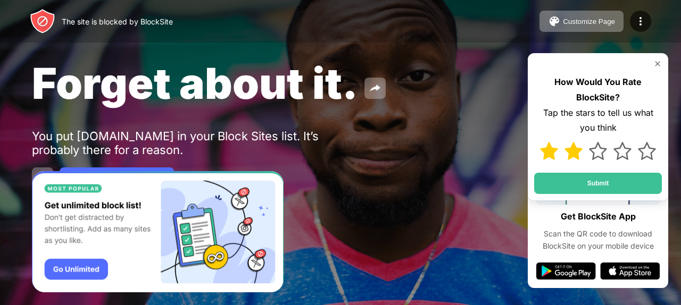 Image resolution: width=681 pixels, height=305 pixels. I want to click on span: Forget about it., so click(195, 83).